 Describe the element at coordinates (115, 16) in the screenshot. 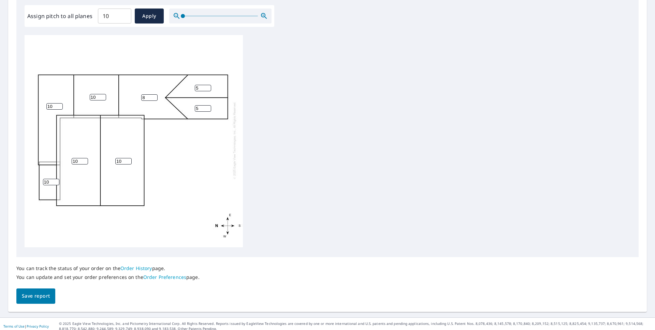

I see `input: 00.0` at that location.